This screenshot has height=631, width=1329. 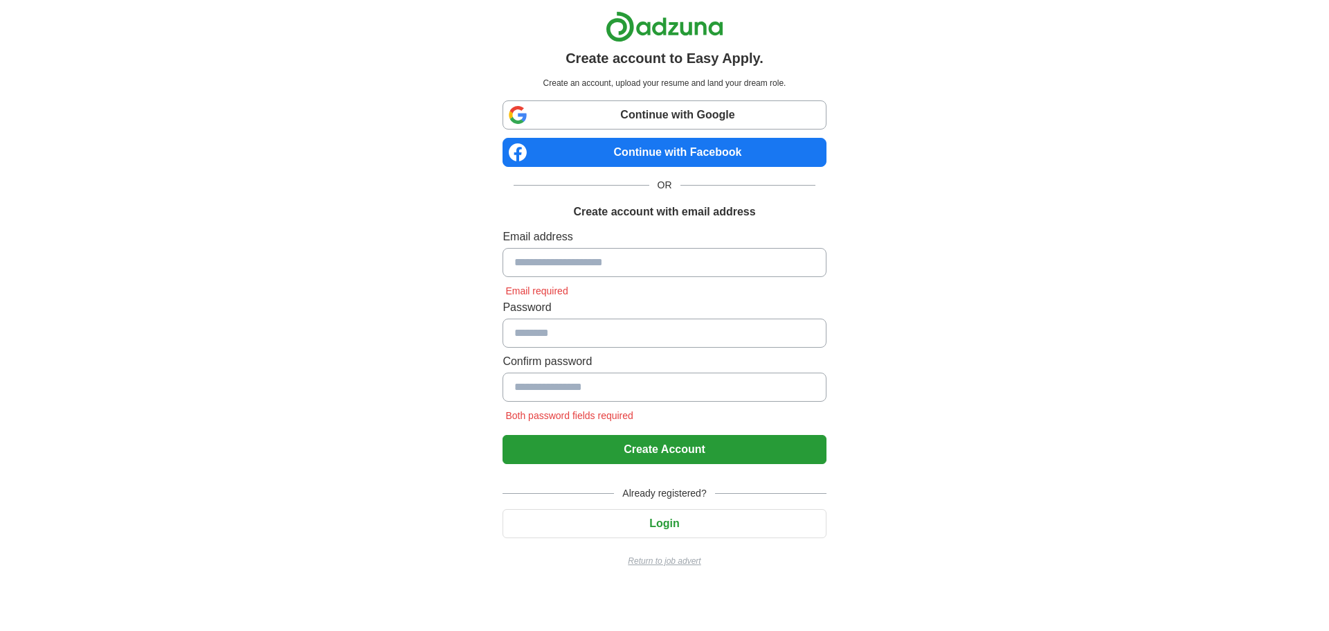 I want to click on a: Continue with Google, so click(x=664, y=115).